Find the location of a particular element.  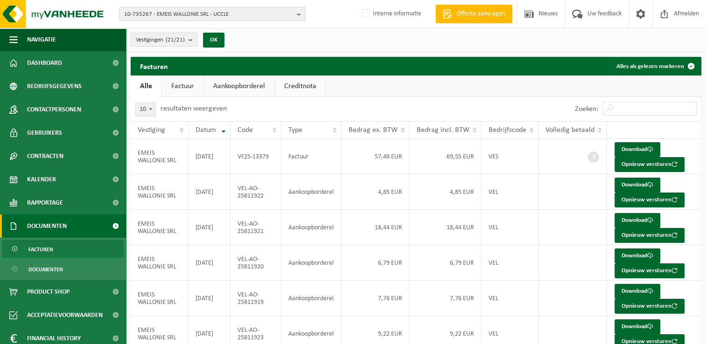

a: Creditnota is located at coordinates (300, 86).